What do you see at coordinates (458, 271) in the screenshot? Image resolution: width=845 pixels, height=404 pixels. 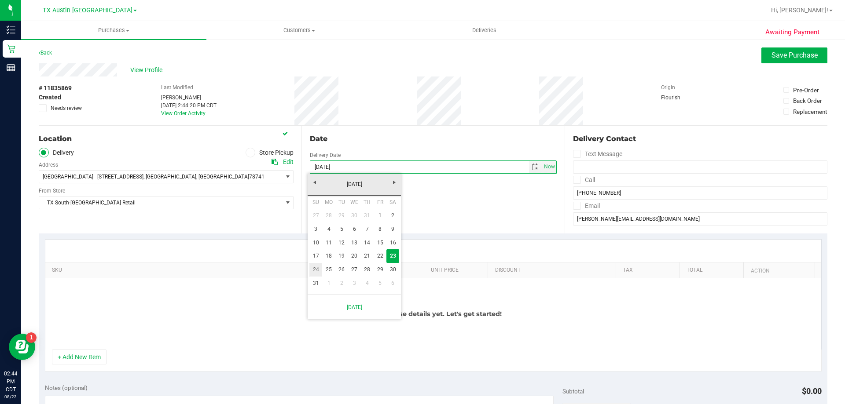 I see `a: Unit Price` at bounding box center [458, 271].